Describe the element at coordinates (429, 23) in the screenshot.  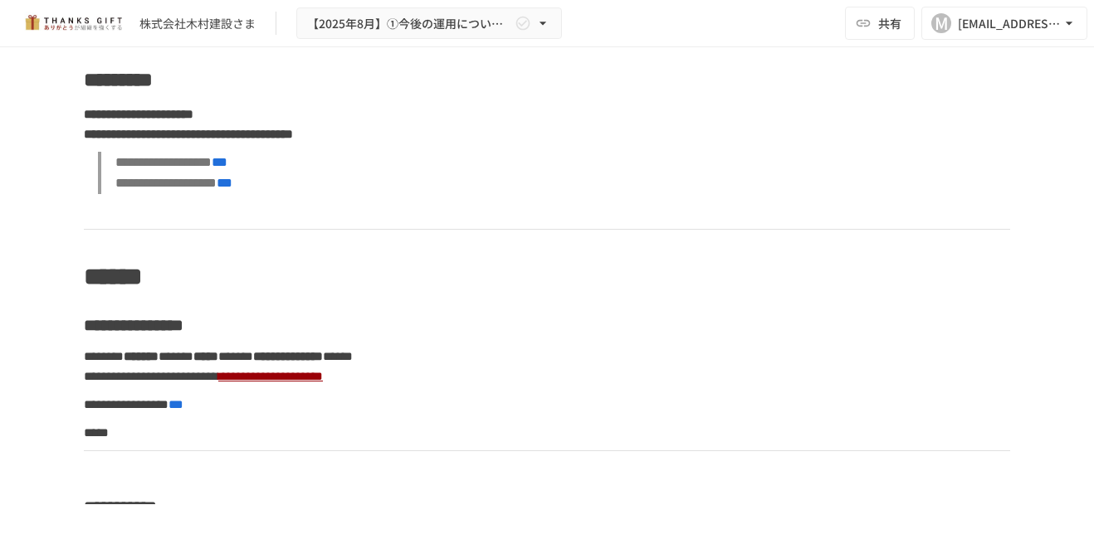
I see `button: 【2025年8月】①今後の運用についてのご案内/THANKS GIFTキックオフMTG` at that location.